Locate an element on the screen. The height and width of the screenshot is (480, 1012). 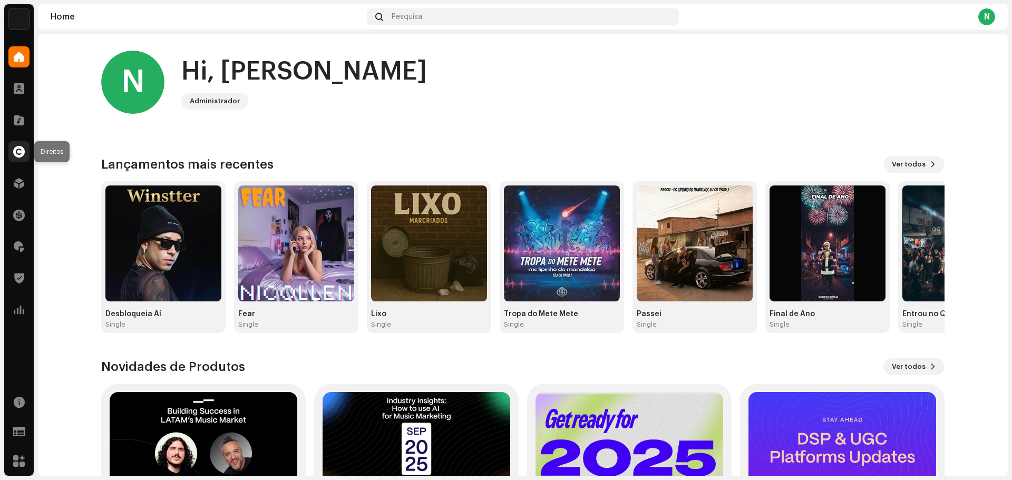
div: Desbloqueia Aí is located at coordinates (163, 314).